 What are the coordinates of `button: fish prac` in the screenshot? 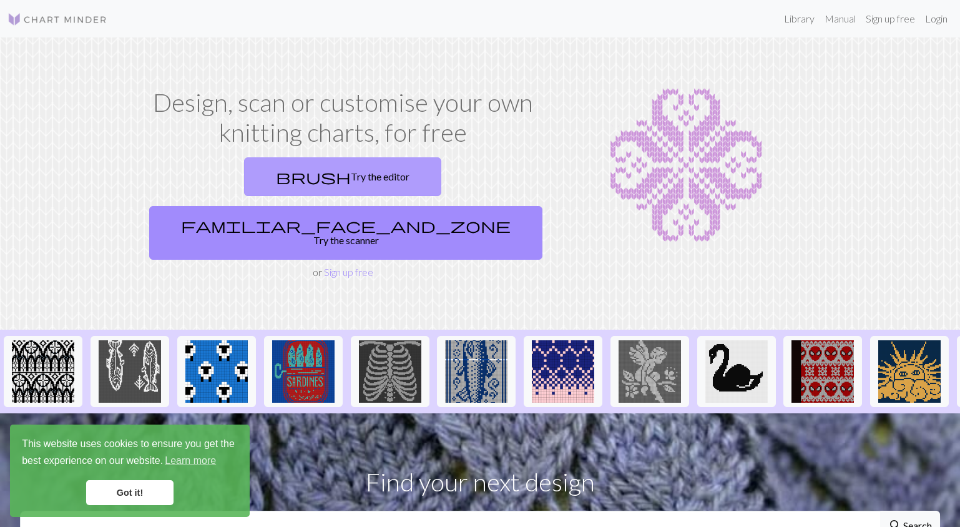 It's located at (476, 371).